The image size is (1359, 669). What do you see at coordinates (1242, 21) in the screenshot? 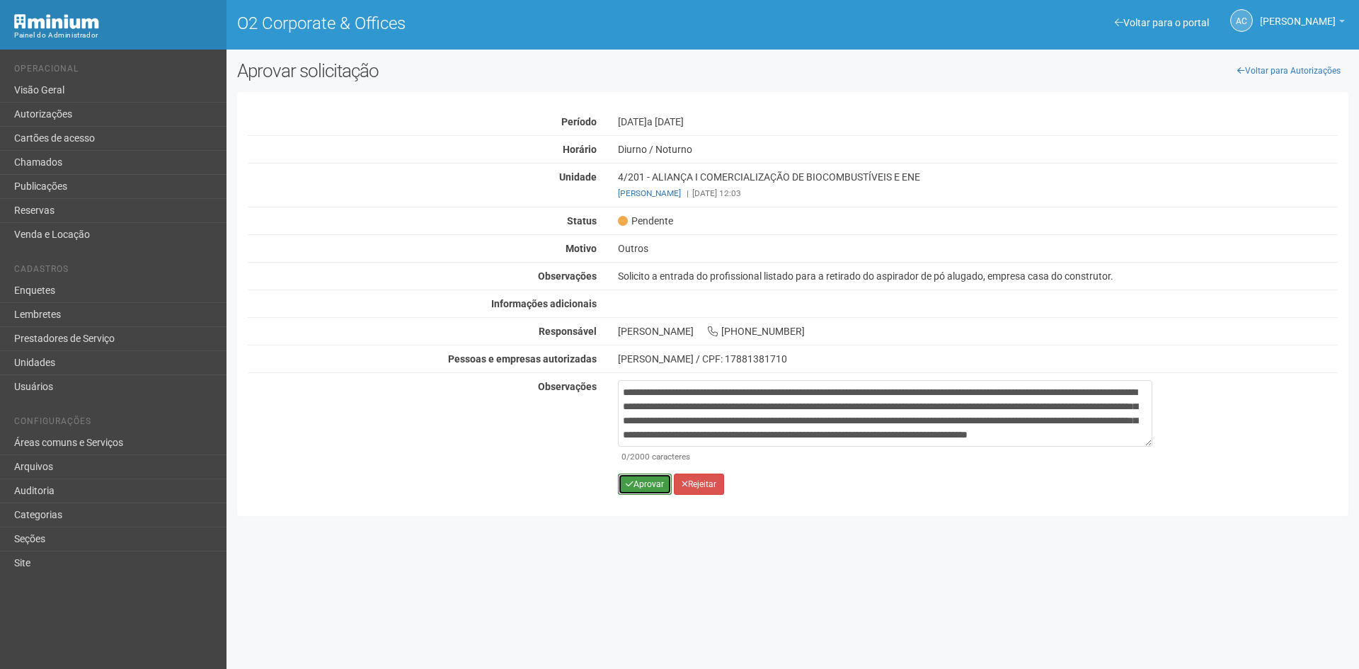
I see `a: AC` at bounding box center [1242, 21].